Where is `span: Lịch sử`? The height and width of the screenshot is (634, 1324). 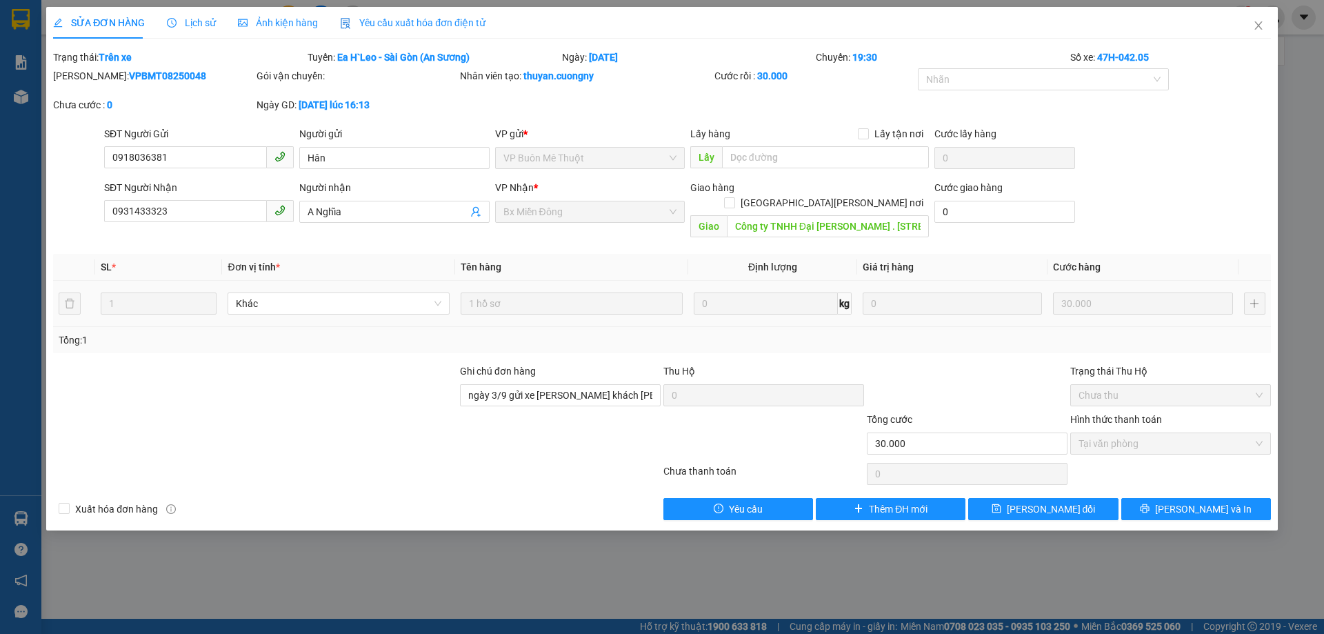 span: Lịch sử is located at coordinates (191, 23).